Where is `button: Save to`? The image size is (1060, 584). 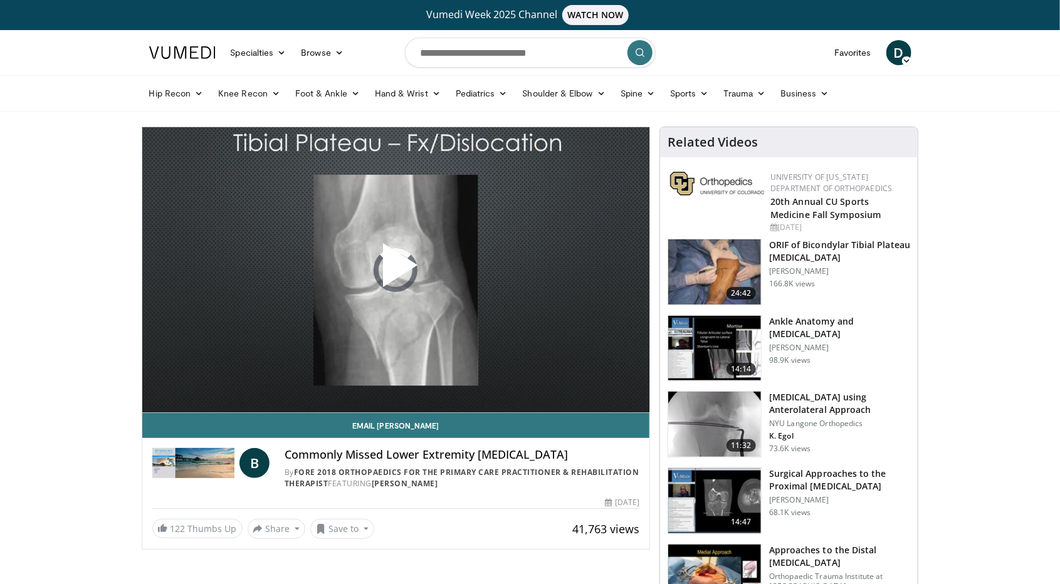 button: Save to is located at coordinates (342, 529).